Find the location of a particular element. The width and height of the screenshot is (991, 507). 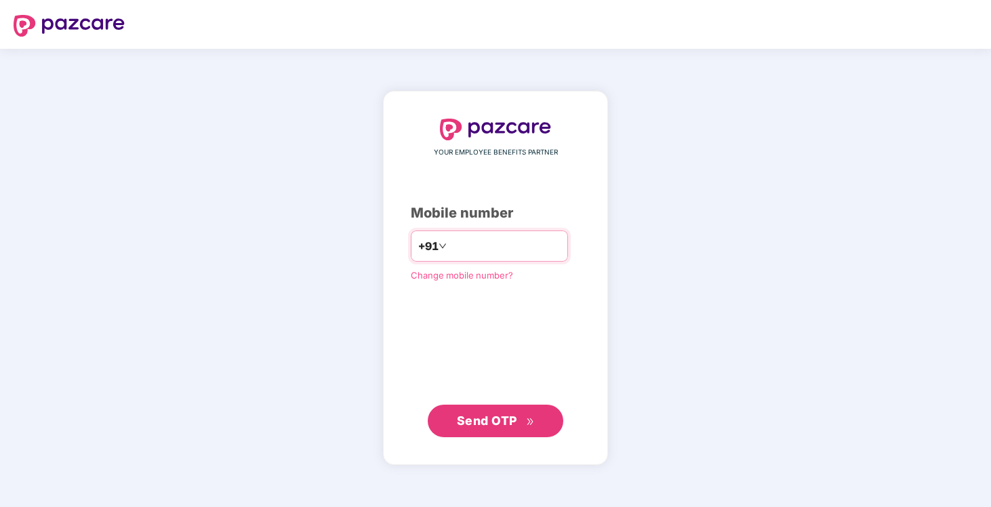

div: Mobile number is located at coordinates (496, 213).